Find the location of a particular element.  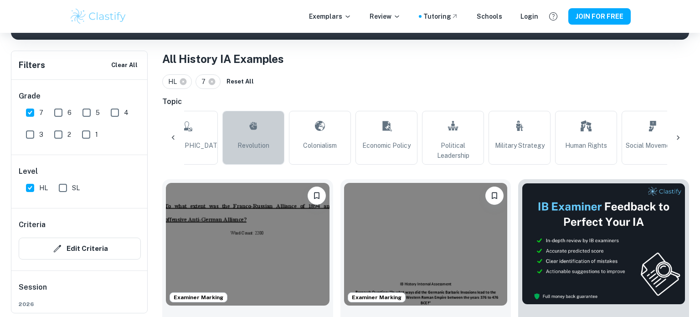

span: Military Strategy is located at coordinates (520, 145).